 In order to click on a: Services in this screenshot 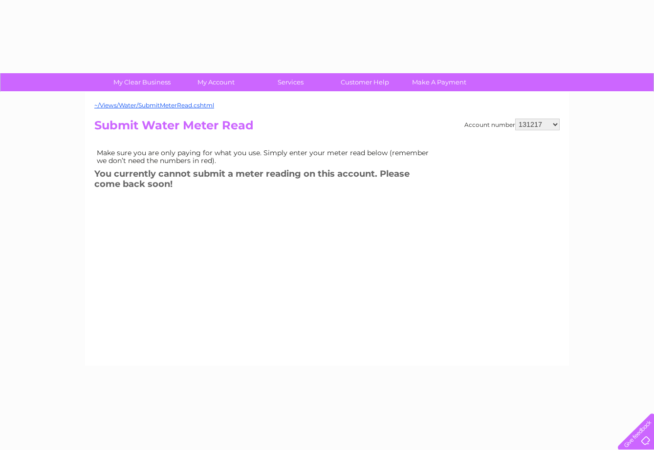, I will do `click(290, 82)`.